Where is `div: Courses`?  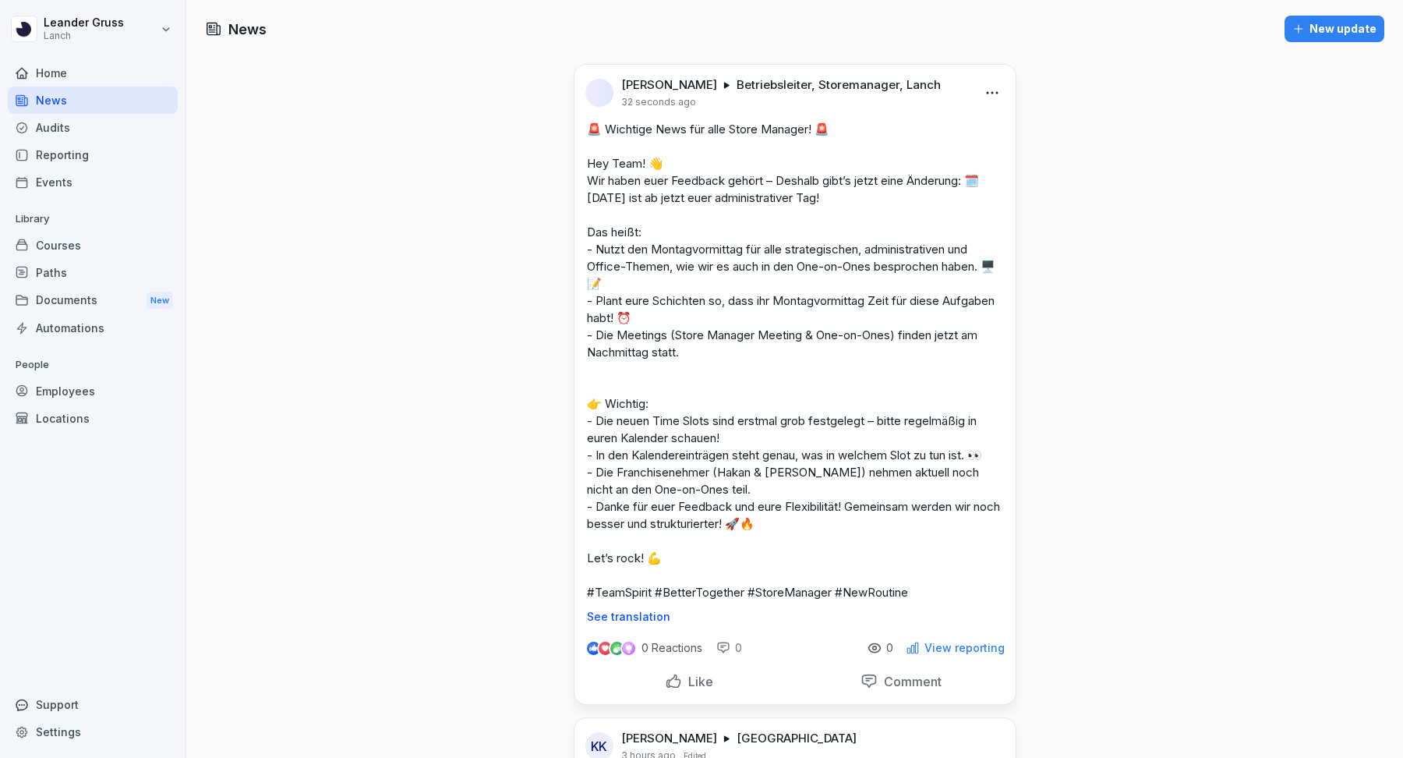 div: Courses is located at coordinates (93, 245).